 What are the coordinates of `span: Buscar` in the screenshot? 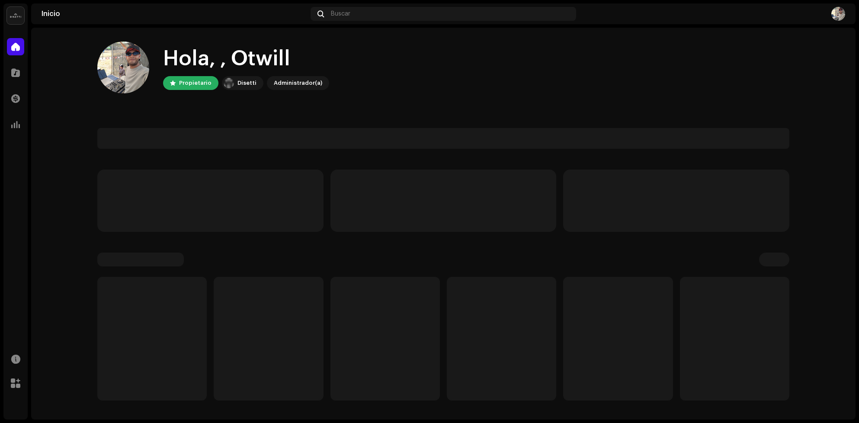 It's located at (341, 14).